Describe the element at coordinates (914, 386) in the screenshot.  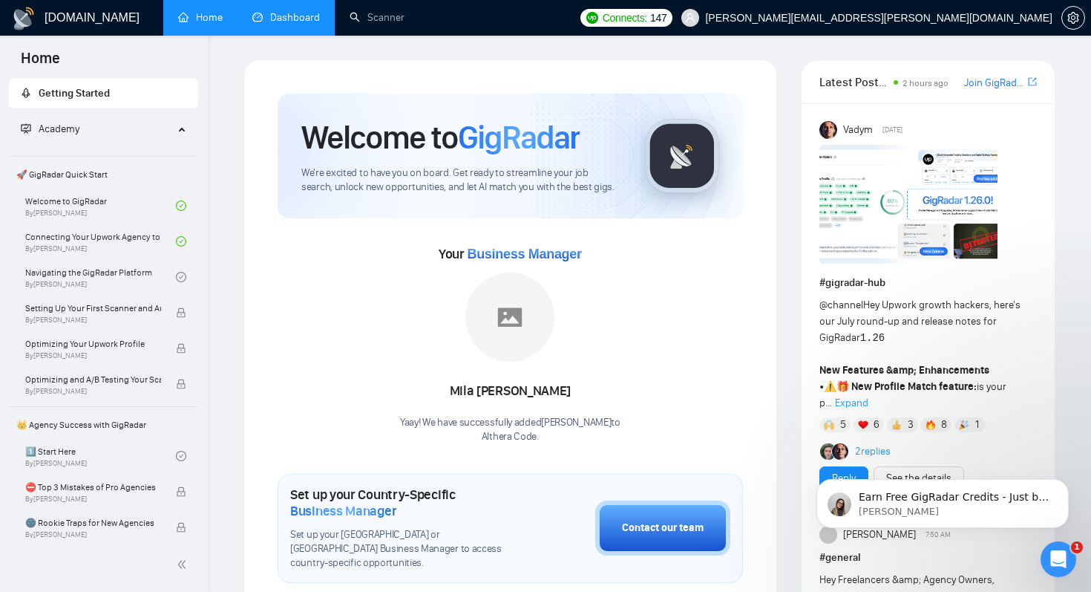
I see `strong: New Profile Match feature:` at that location.